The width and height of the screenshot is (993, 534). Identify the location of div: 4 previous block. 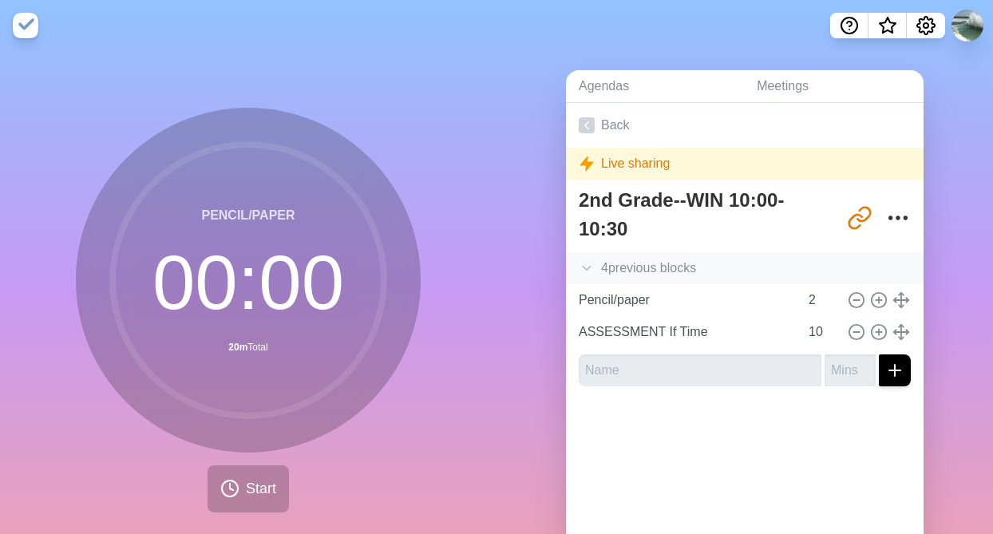
(745, 268).